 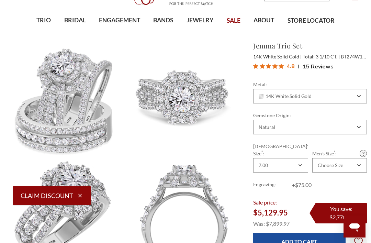 What do you see at coordinates (311, 21) in the screenshot?
I see `span: STORE LOCATOR` at bounding box center [311, 21].